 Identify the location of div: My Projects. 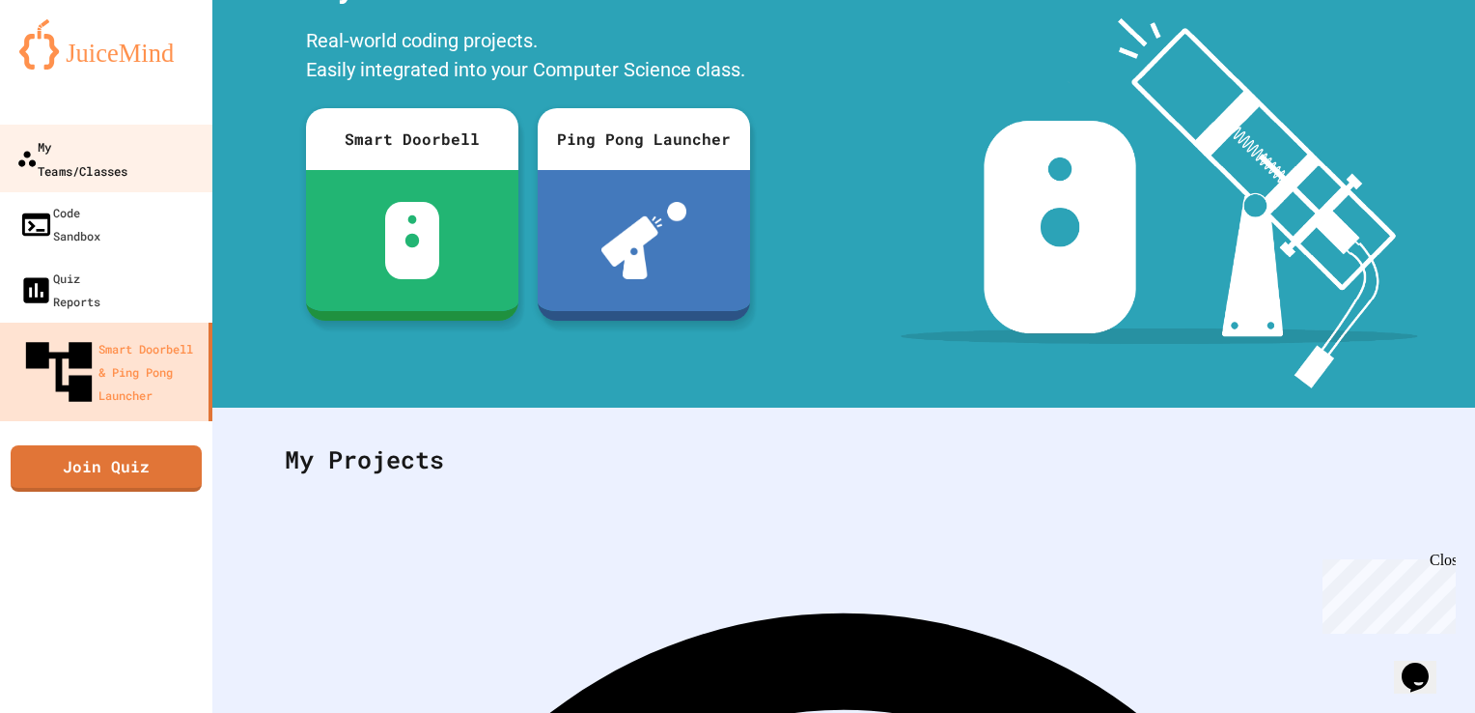
(844, 460).